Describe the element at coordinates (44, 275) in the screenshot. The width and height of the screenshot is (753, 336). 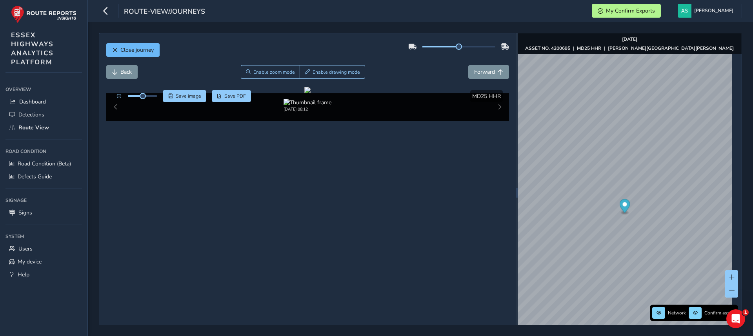
I see `a: Help` at that location.